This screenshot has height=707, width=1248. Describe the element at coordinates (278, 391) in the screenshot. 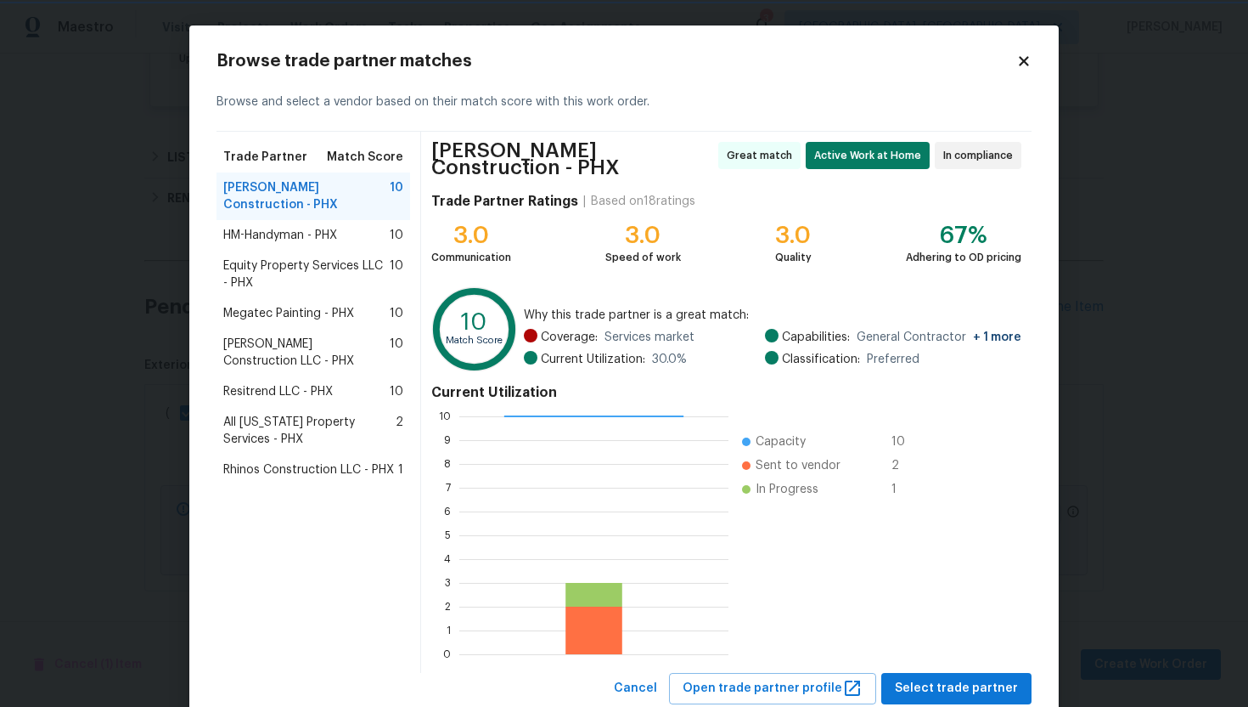

I see `span: Resitrend LLC - PHX` at that location.